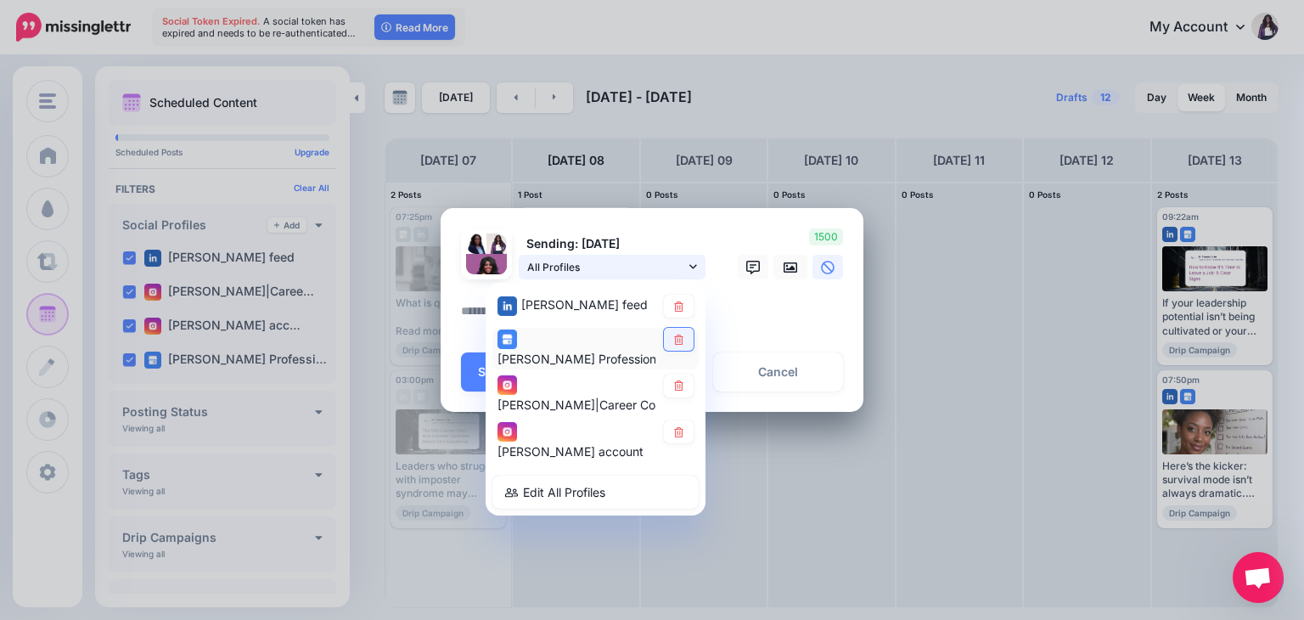  What do you see at coordinates (505, 372) in the screenshot?
I see `span: Schedule` at bounding box center [505, 372].